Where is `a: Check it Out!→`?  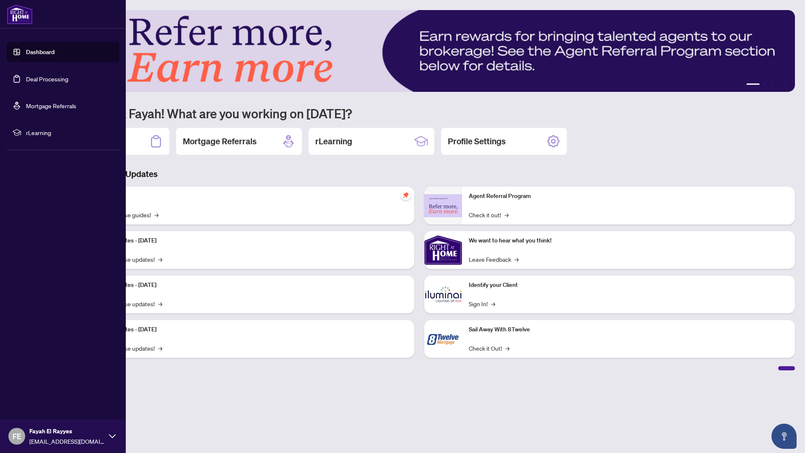
a: Check it Out!→ is located at coordinates (489, 348).